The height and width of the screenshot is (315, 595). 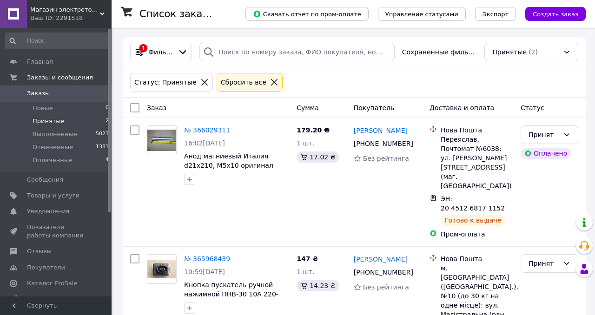 What do you see at coordinates (421, 14) in the screenshot?
I see `button: Управление статусами` at bounding box center [421, 14].